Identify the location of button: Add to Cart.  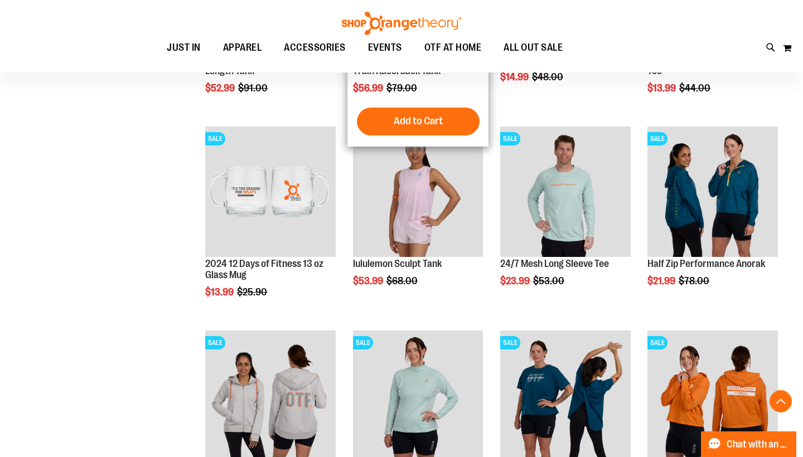
(418, 122).